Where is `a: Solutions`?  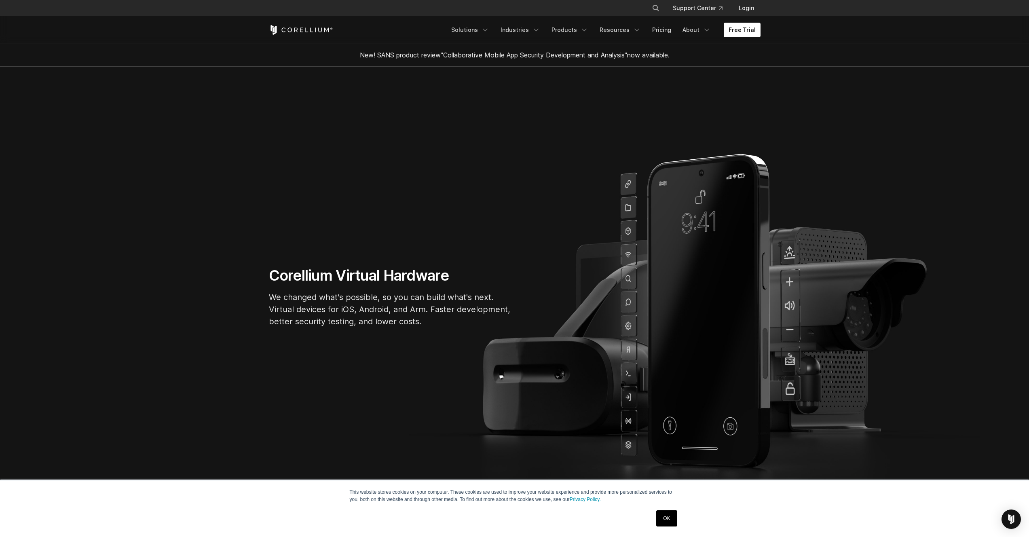
a: Solutions is located at coordinates (470, 30).